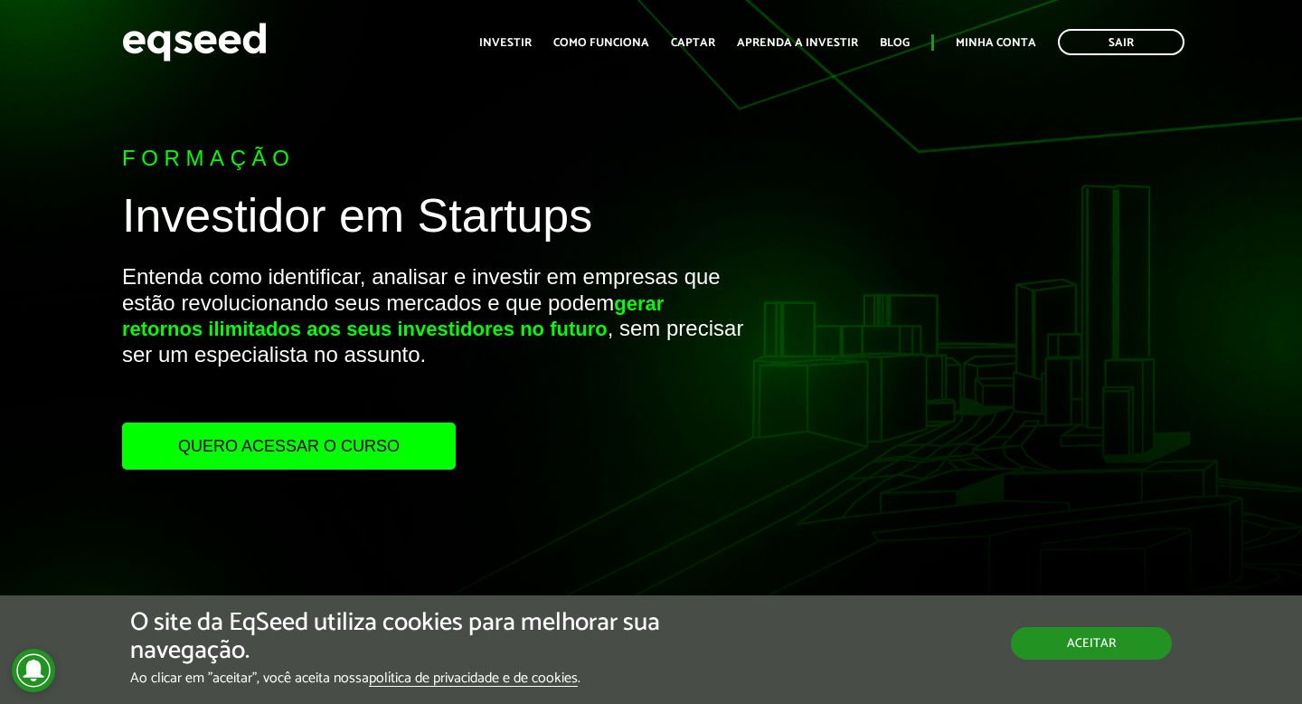  I want to click on h1: Investidor em Startups, so click(434, 220).